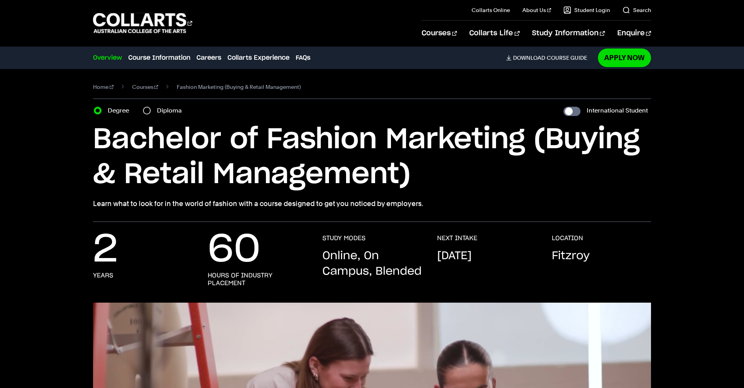  I want to click on span: Fashion Marketing (Buying & Retail Management), so click(239, 87).